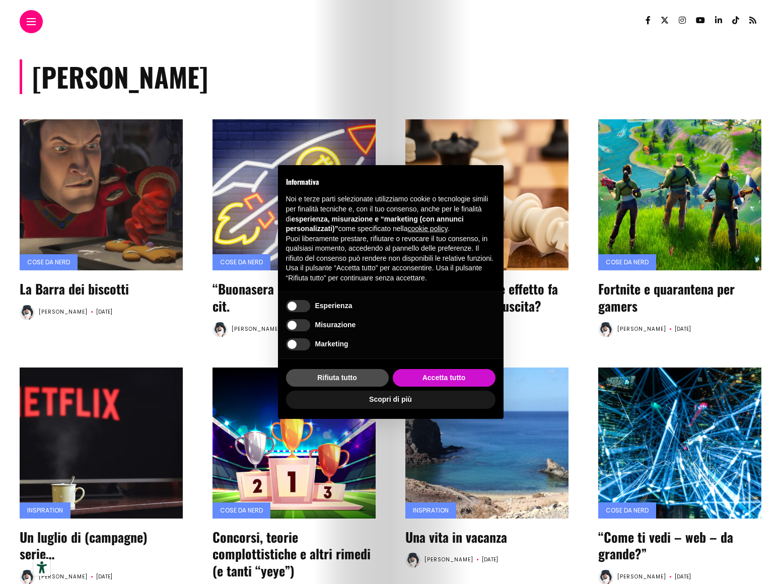 The height and width of the screenshot is (584, 781). Describe the element at coordinates (427, 228) in the screenshot. I see `a: cookie policy` at that location.